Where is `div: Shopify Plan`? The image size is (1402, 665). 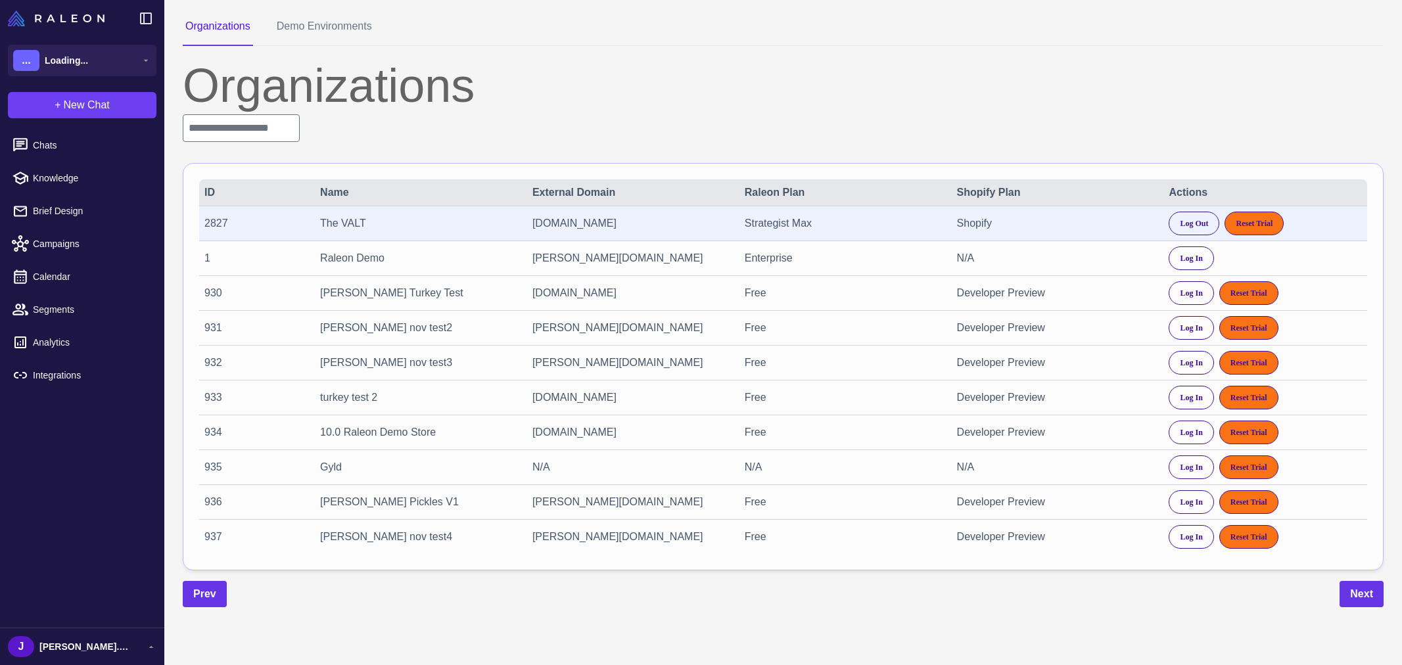 div: Shopify Plan is located at coordinates (1054, 193).